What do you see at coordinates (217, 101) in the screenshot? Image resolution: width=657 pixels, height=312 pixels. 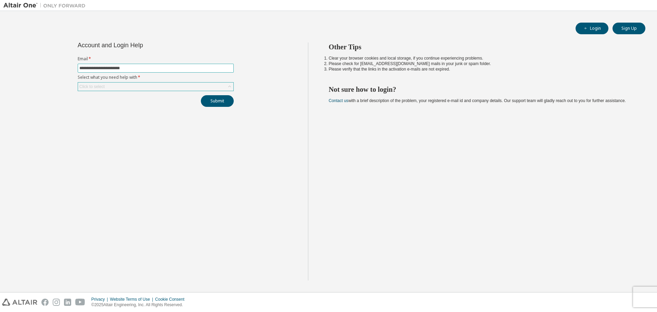 I see `button: Submit` at bounding box center [217, 101].